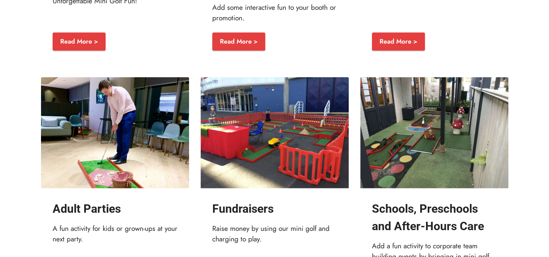 This screenshot has width=549, height=257. Describe the element at coordinates (275, 132) in the screenshot. I see `img: Events` at that location.